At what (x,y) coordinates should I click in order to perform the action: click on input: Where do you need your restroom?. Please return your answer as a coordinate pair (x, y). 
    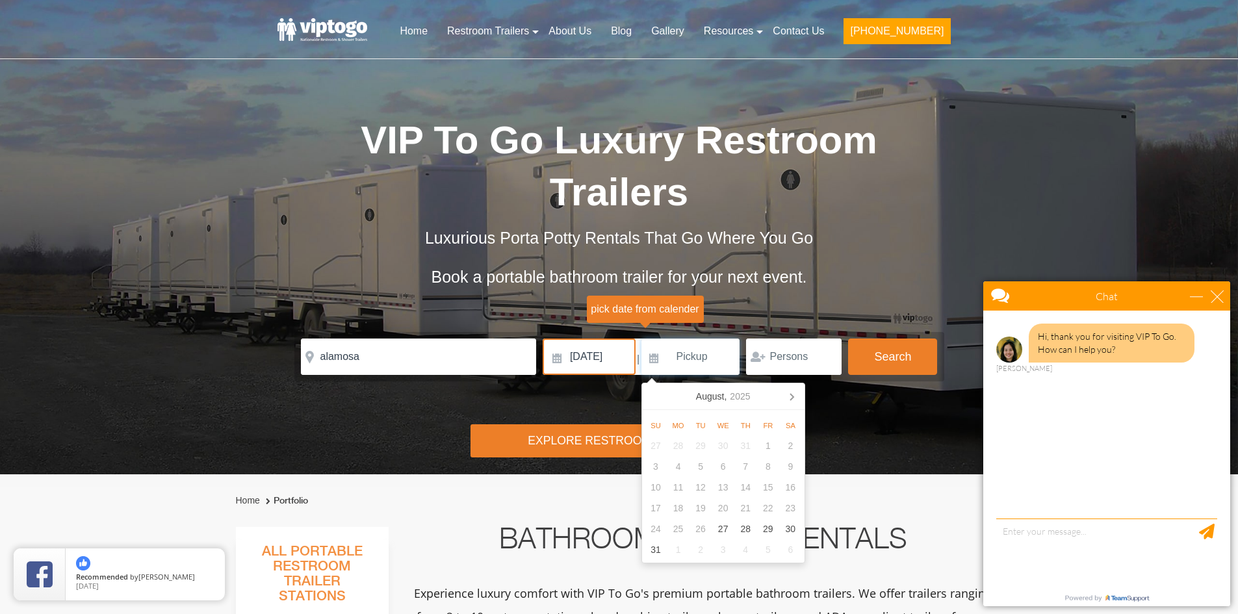
    Looking at the image, I should click on (419, 357).